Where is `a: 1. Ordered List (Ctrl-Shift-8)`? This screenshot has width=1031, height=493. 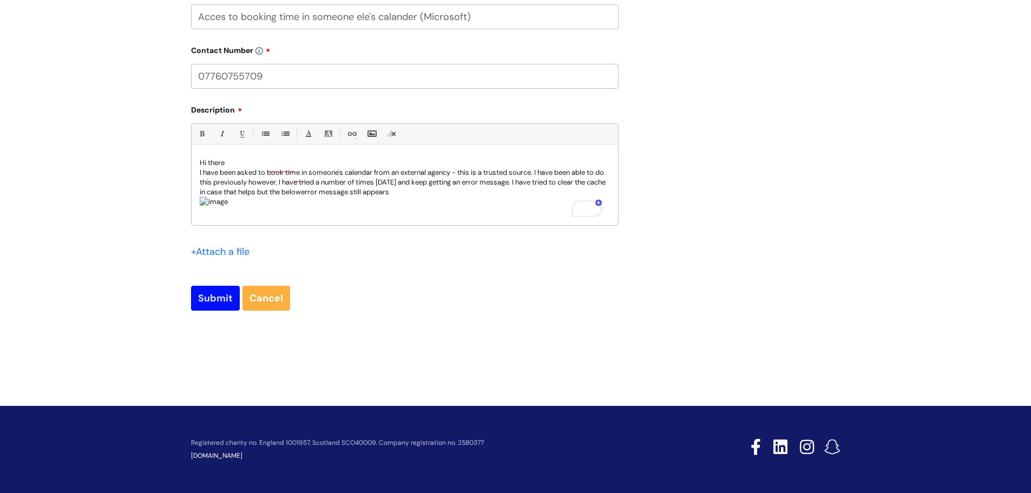 a: 1. Ordered List (Ctrl-Shift-8) is located at coordinates (285, 134).